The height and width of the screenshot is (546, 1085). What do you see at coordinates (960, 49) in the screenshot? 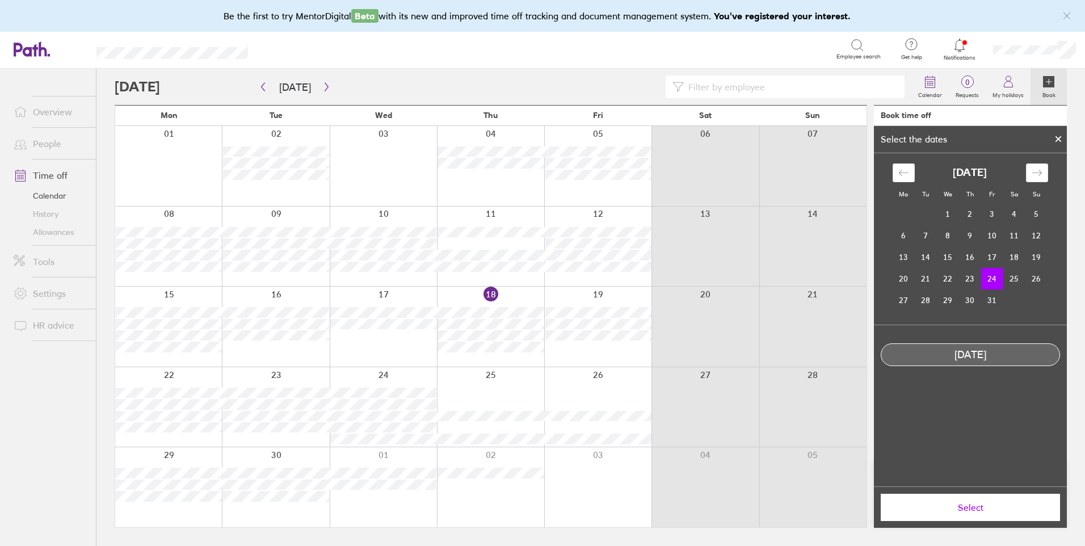
I see `a: Notifications` at bounding box center [960, 49].